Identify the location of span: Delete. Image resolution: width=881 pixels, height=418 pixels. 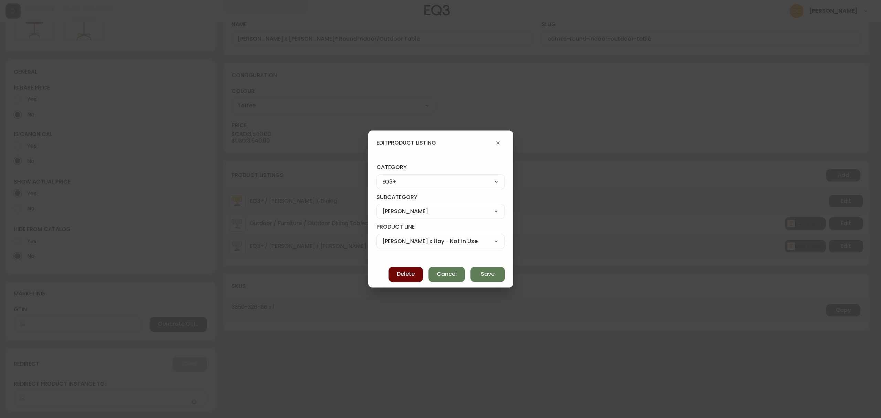
(406, 274).